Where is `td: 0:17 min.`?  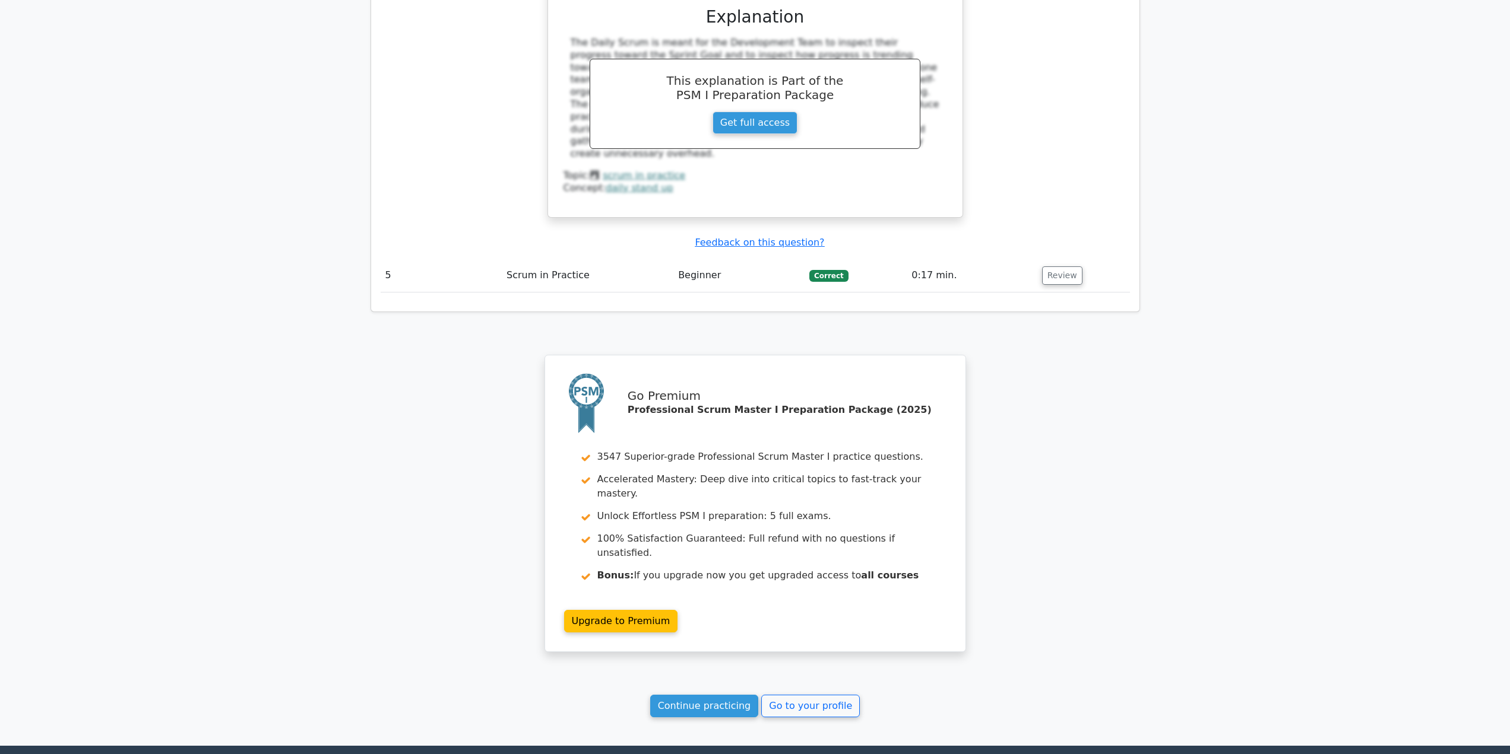
td: 0:17 min. is located at coordinates (971, 275).